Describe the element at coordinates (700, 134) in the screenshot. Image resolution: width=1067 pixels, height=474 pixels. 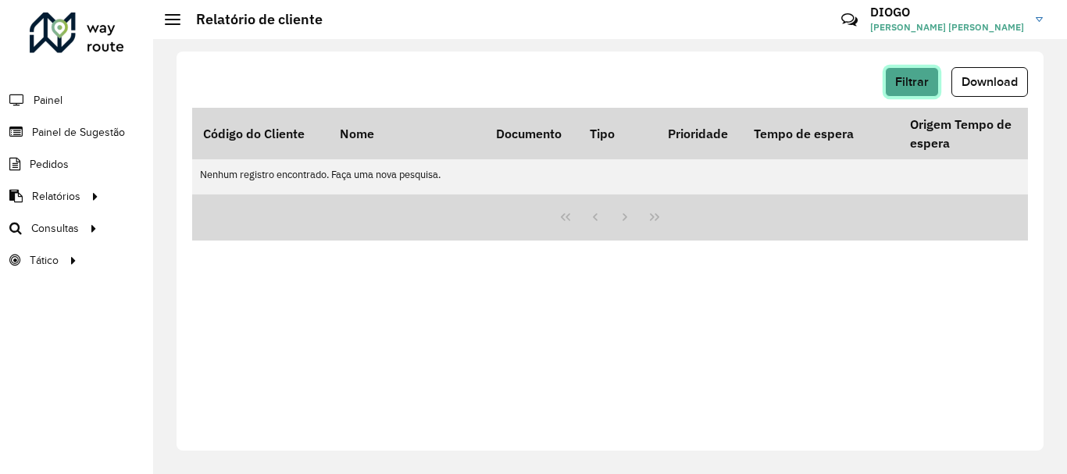
I see `th: Prioridade` at that location.